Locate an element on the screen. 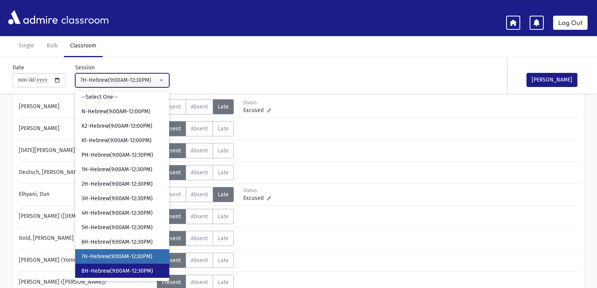 The image size is (597, 288). img: AdmirePro is located at coordinates (33, 17).